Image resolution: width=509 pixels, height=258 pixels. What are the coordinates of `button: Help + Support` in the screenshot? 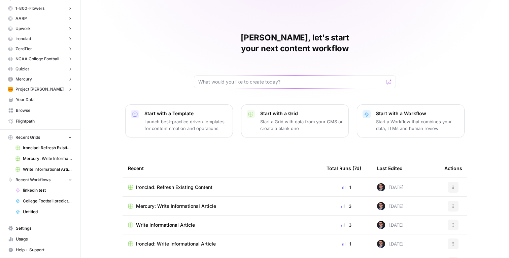 It's located at (40, 250).